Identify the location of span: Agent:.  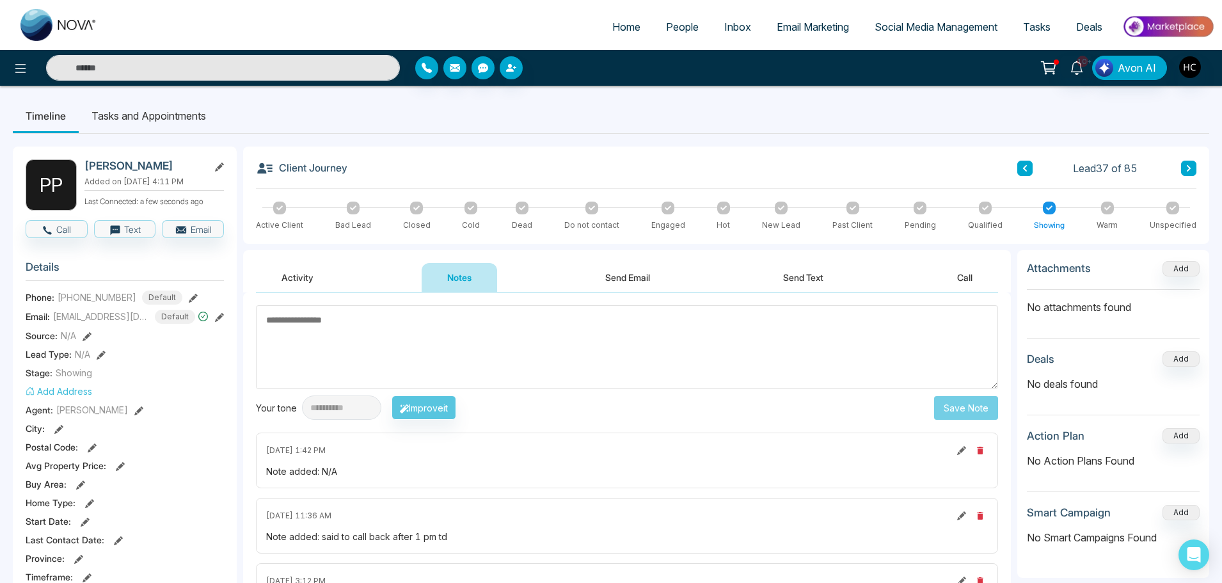
(39, 409).